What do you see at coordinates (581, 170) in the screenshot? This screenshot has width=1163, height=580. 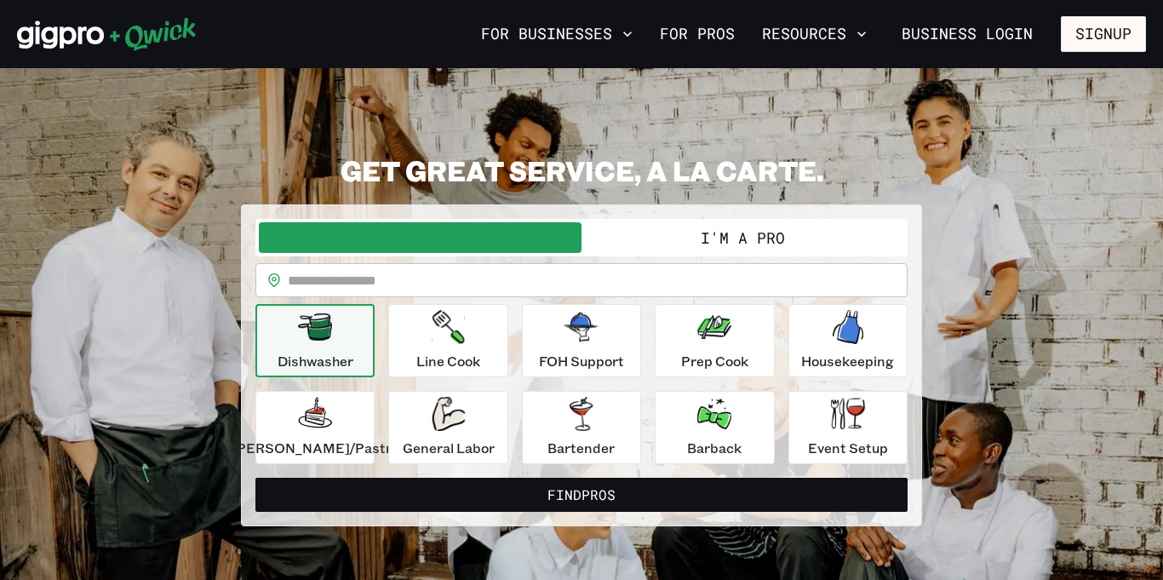 I see `h2: GET GREAT SERVICE, A LA CARTE.` at bounding box center [581, 170].